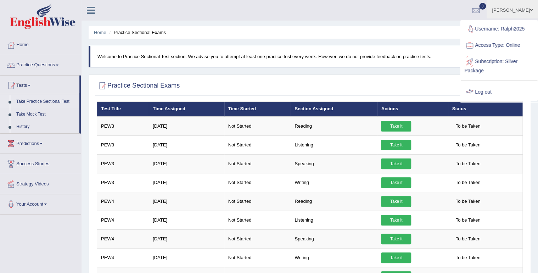 The image size is (538, 273). Describe the element at coordinates (482, 6) in the screenshot. I see `span: 0` at that location.